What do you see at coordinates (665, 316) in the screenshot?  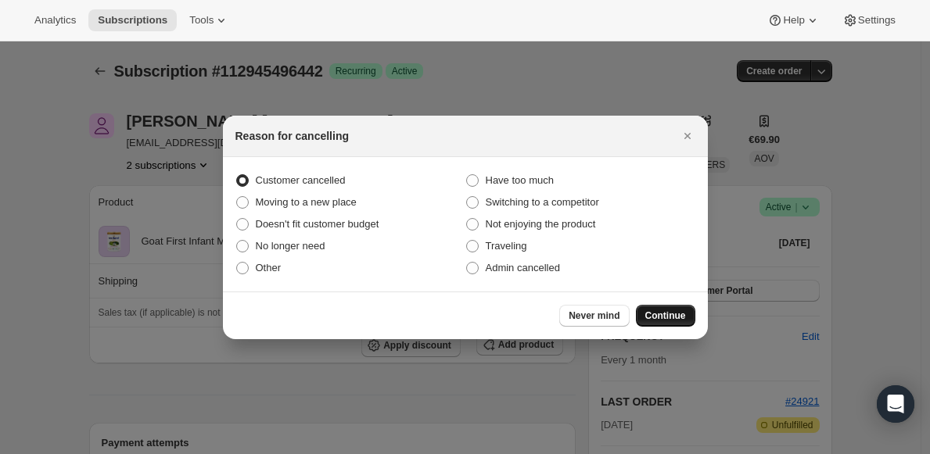 I see `span: Continue` at bounding box center [665, 316].